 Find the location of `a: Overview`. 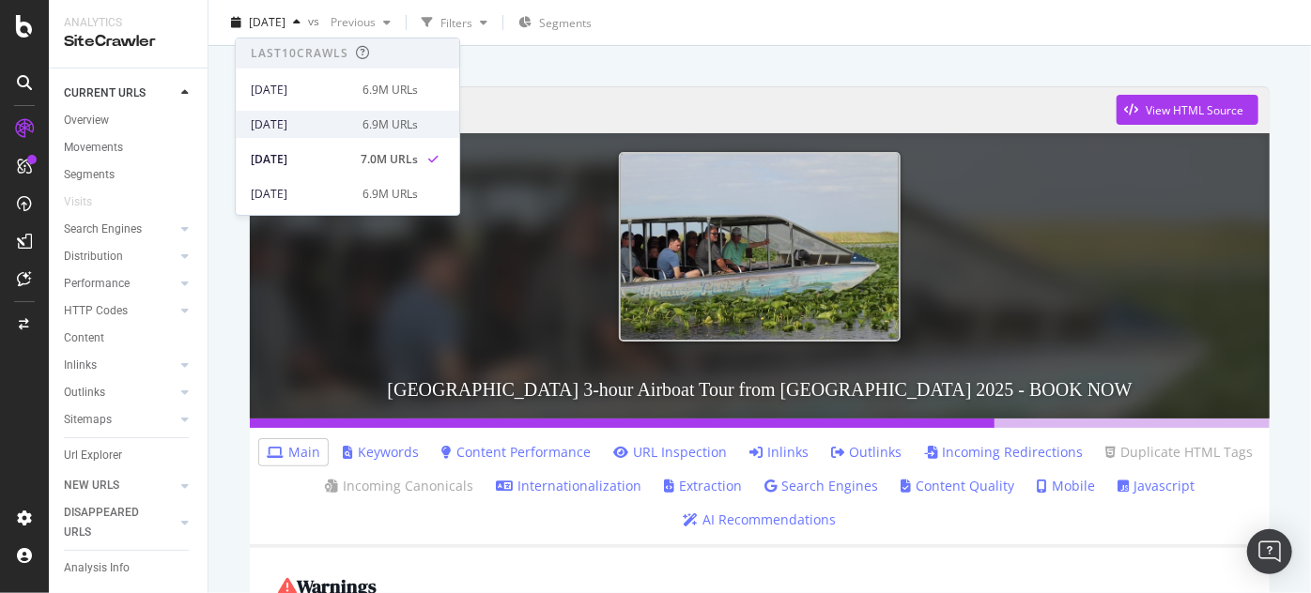

a: Overview is located at coordinates (129, 120).